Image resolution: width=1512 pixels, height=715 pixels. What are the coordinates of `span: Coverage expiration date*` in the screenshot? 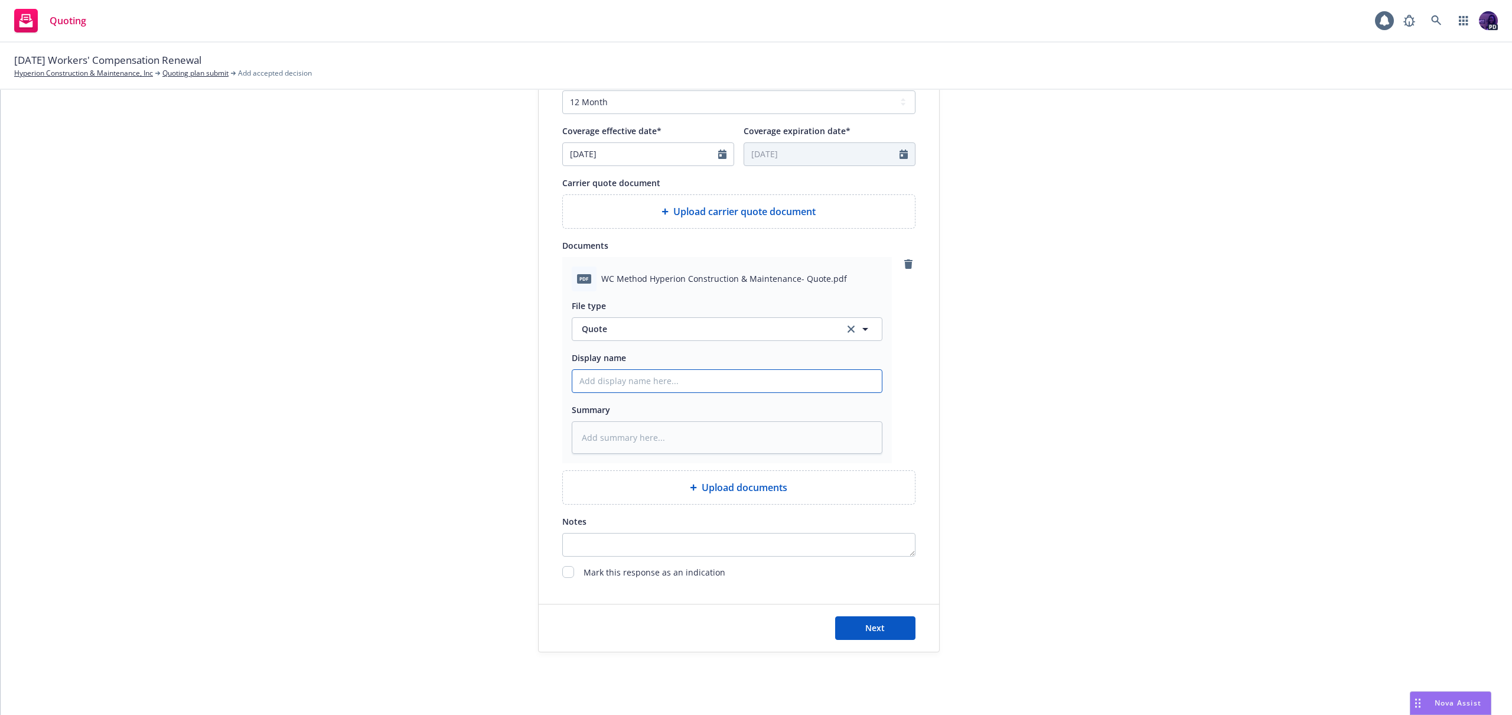 It's located at (797, 131).